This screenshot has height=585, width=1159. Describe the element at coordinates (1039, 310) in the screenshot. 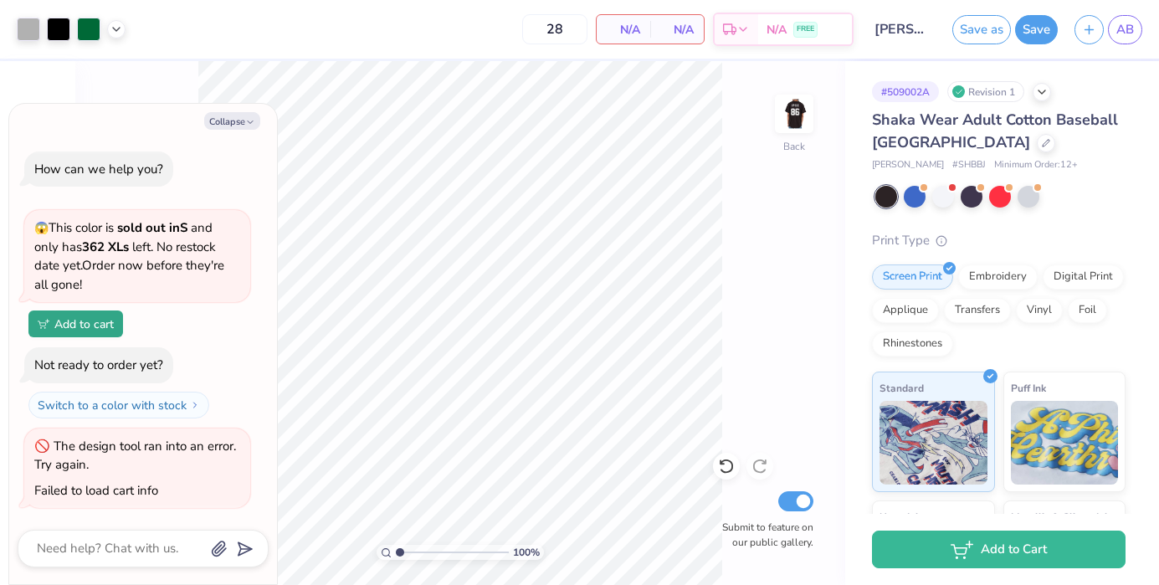

I see `div: Vinyl` at that location.